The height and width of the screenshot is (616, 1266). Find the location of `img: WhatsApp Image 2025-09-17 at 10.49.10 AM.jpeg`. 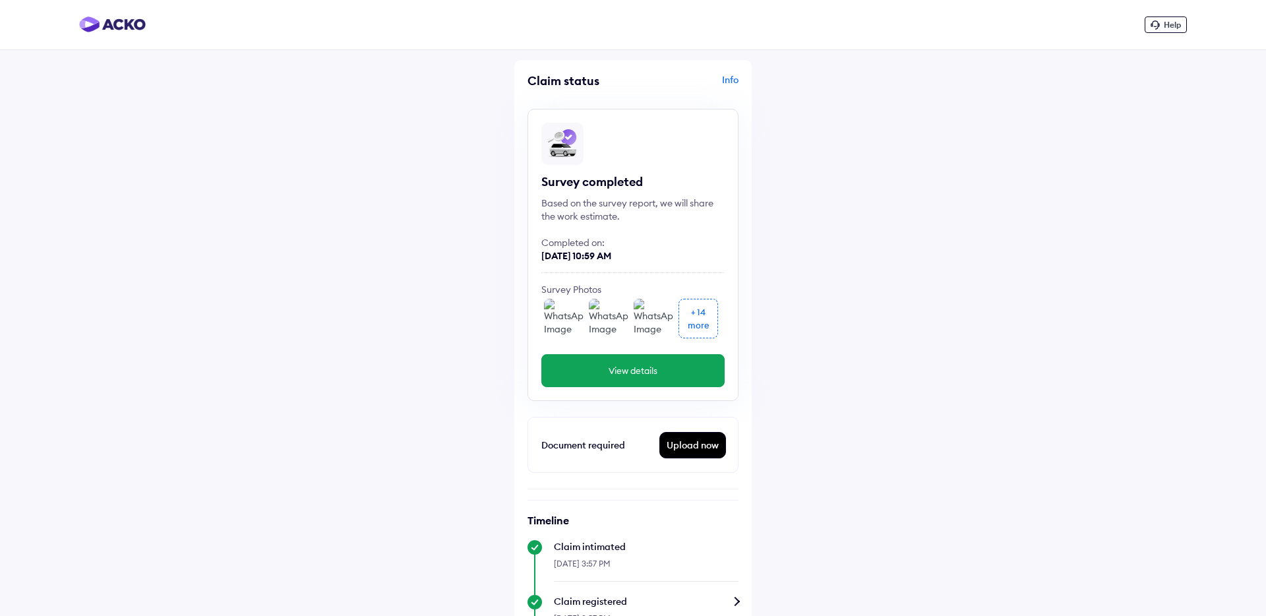

img: WhatsApp Image 2025-09-17 at 10.49.10 AM.jpeg is located at coordinates (608, 318).